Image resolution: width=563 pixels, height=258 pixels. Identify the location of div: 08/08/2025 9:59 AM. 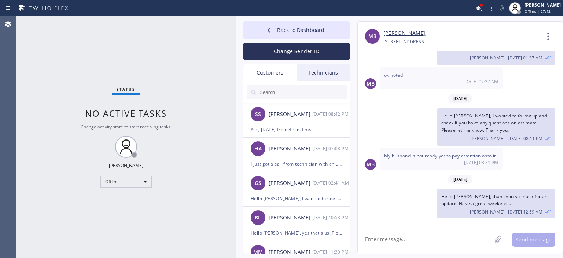
(496, 204).